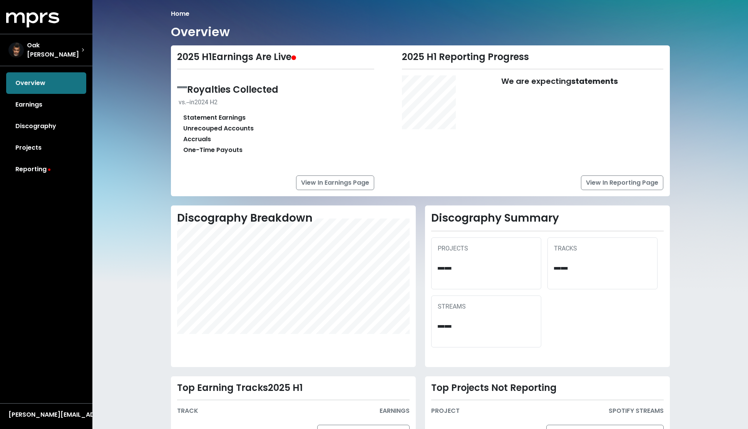 The image size is (748, 429). What do you see at coordinates (486, 249) in the screenshot?
I see `div: PROJECTS` at bounding box center [486, 249].